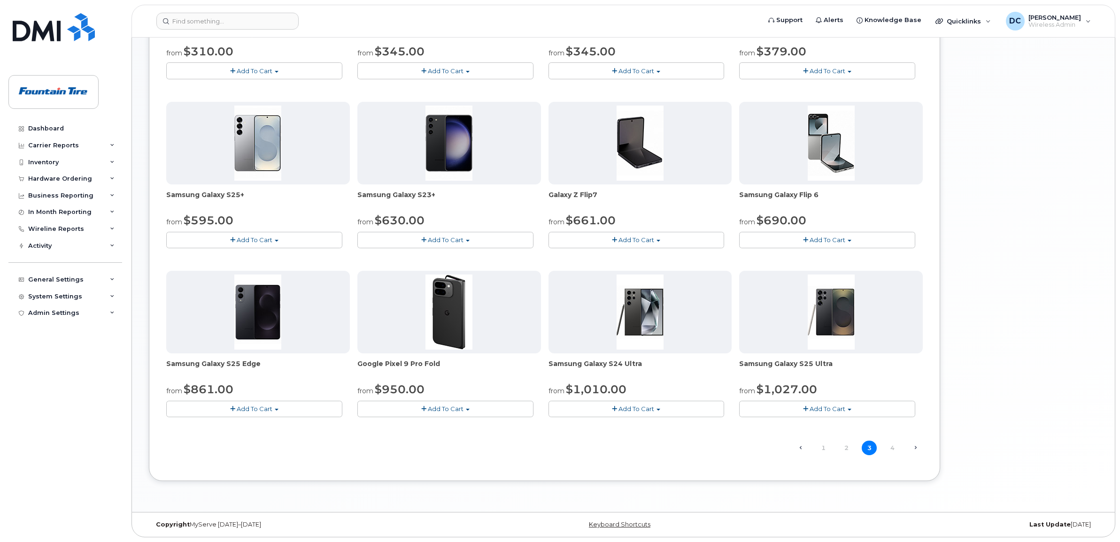 The width and height of the screenshot is (1120, 542). What do you see at coordinates (400, 220) in the screenshot?
I see `span: $630.00` at bounding box center [400, 220].